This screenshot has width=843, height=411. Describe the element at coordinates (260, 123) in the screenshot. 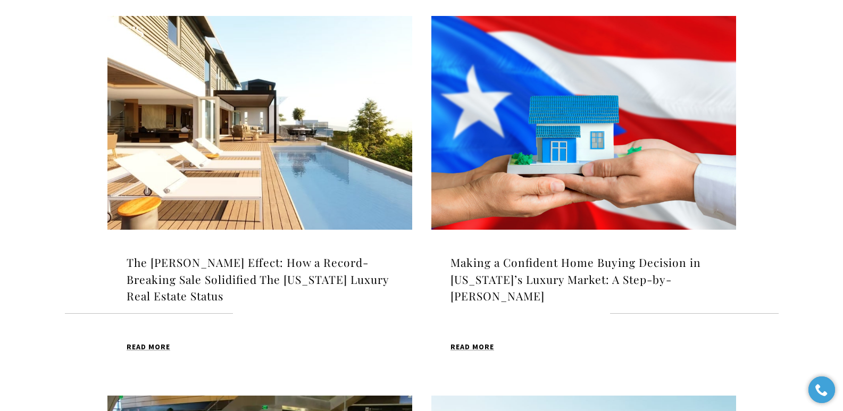

I see `img: The Scheinberg Effect: How a Record-Breaking Sale Solidified The Puerto Rico Luxury Real Estate S...` at that location.